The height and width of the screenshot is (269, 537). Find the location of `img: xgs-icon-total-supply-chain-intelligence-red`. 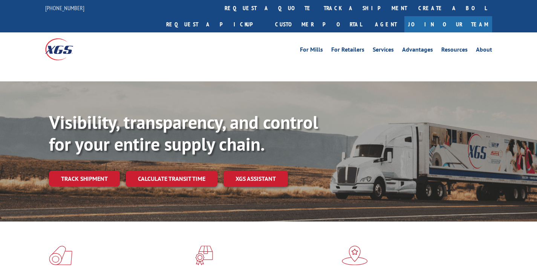

img: xgs-icon-total-supply-chain-intelligence-red is located at coordinates (61, 255).